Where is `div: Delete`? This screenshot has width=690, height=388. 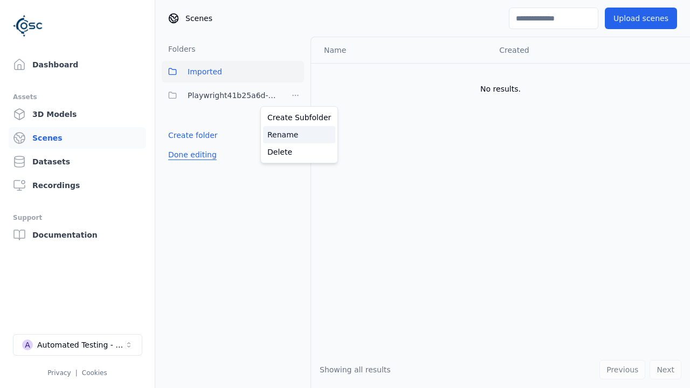
div: Delete is located at coordinates (299, 152).